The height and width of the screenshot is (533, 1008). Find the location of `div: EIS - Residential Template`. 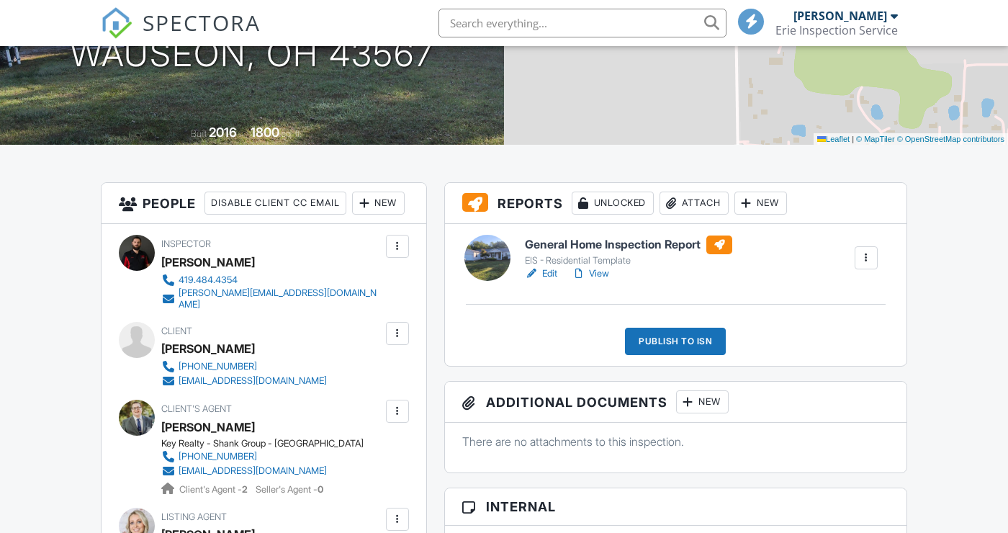

div: EIS - Residential Template is located at coordinates (628, 261).